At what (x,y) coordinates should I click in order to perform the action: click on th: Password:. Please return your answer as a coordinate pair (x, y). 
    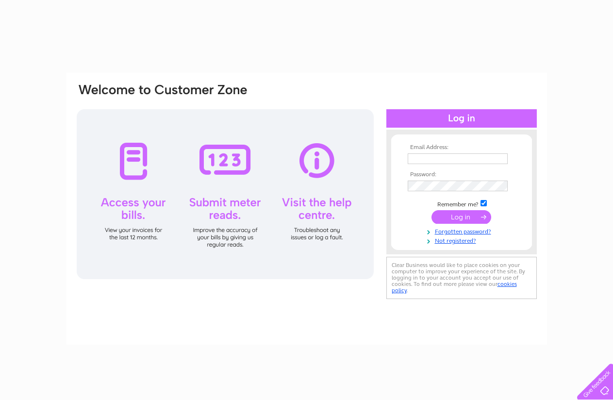
    Looking at the image, I should click on (462, 175).